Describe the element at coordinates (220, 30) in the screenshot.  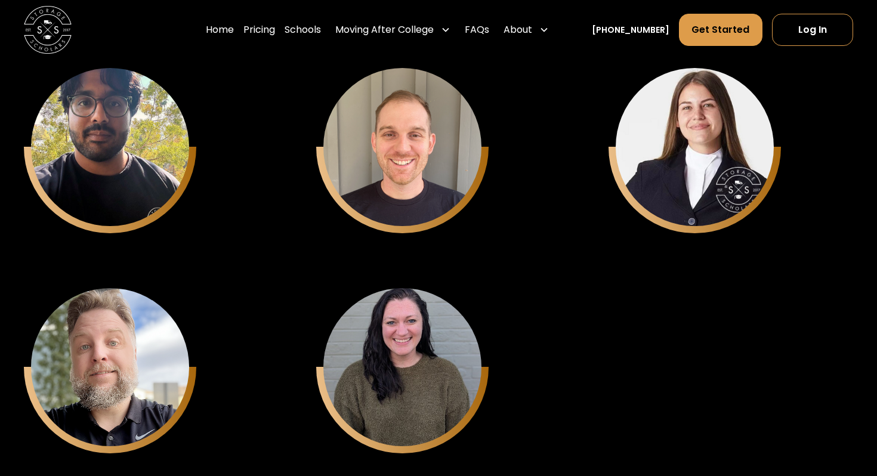
I see `a: Home` at that location.